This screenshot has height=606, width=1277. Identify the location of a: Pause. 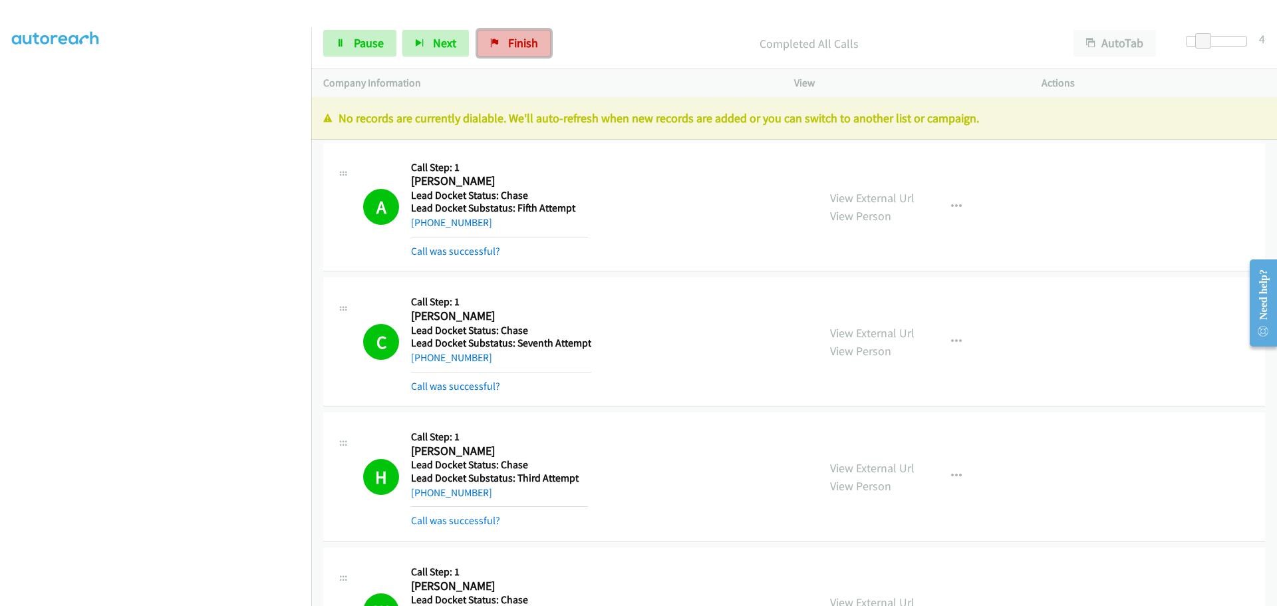
(360, 43).